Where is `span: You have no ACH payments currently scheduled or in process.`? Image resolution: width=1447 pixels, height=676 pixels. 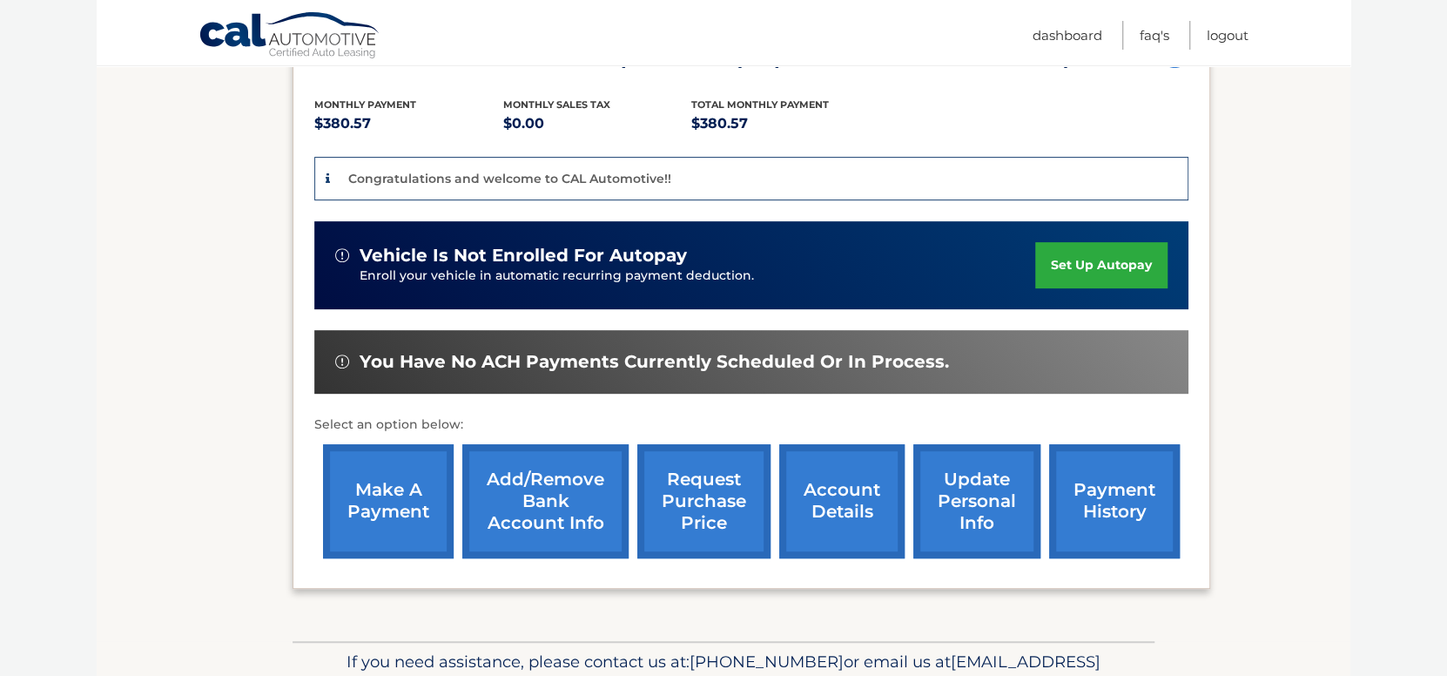 span: You have no ACH payments currently scheduled or in process. is located at coordinates (654, 361).